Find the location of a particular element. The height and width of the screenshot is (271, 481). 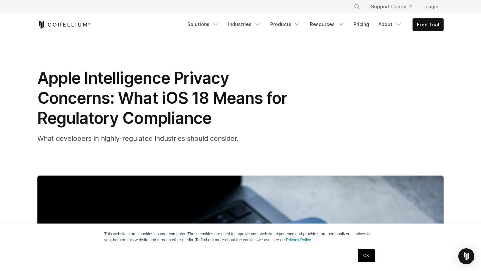

a: Free Trial is located at coordinates (428, 25).